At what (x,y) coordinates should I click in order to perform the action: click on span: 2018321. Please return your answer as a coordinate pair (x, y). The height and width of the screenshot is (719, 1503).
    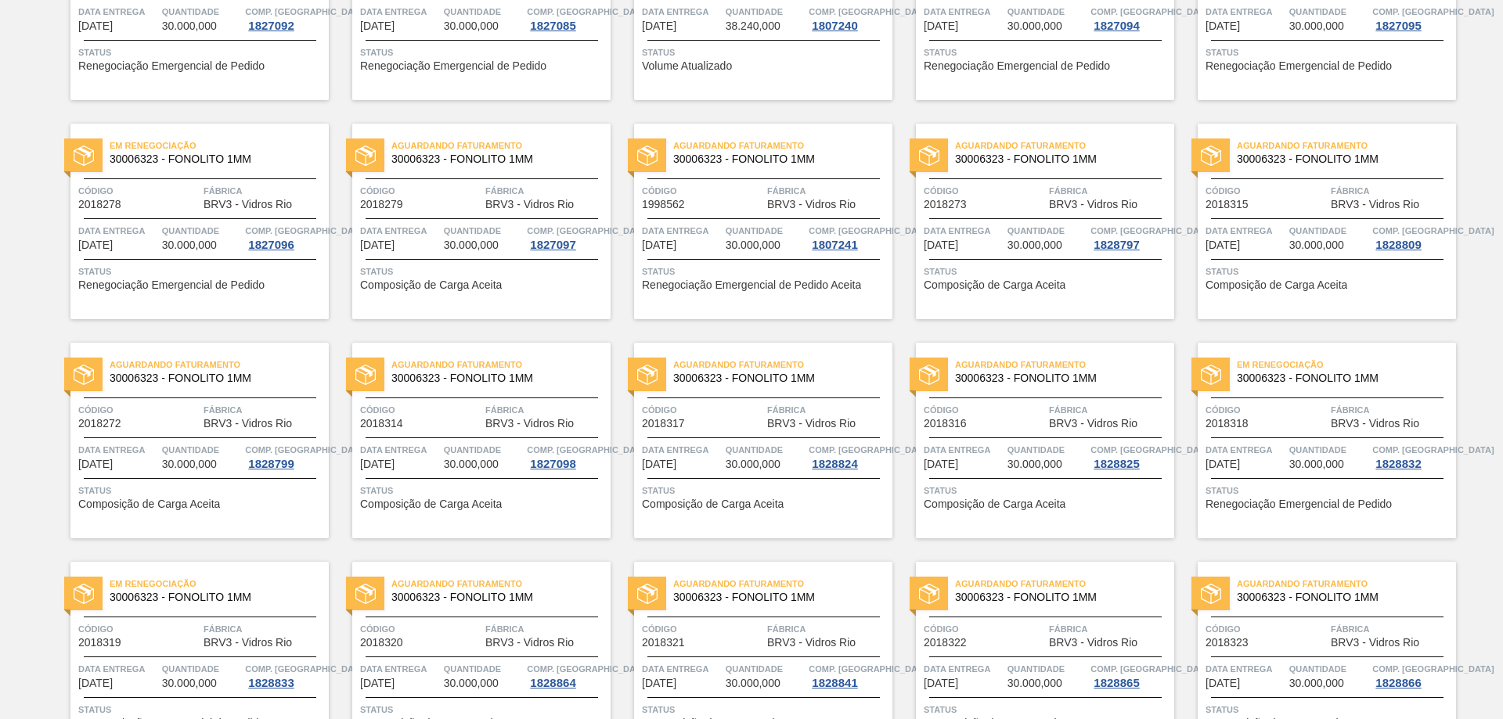
    Looking at the image, I should click on (663, 643).